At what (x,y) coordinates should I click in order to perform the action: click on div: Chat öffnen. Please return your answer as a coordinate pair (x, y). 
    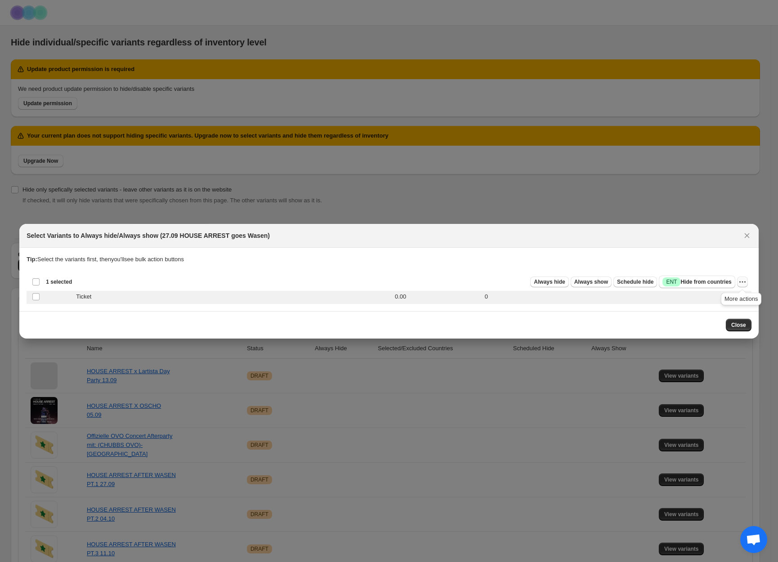
    Looking at the image, I should click on (753, 539).